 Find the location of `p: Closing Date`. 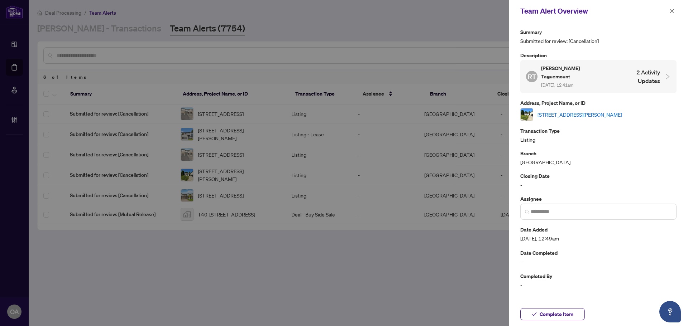

p: Closing Date is located at coordinates (598, 176).